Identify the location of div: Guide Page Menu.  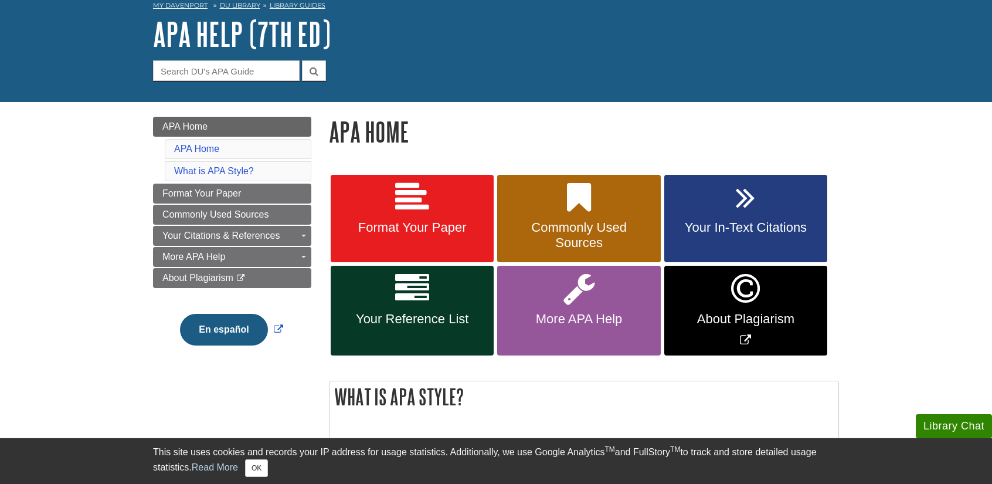
(232, 241).